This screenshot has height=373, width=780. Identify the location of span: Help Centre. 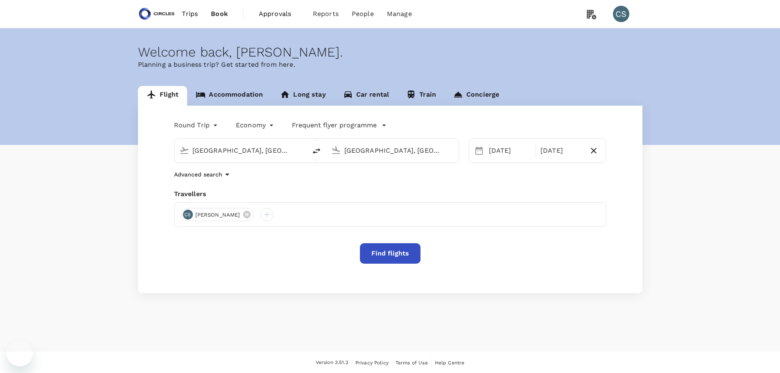
(450, 363).